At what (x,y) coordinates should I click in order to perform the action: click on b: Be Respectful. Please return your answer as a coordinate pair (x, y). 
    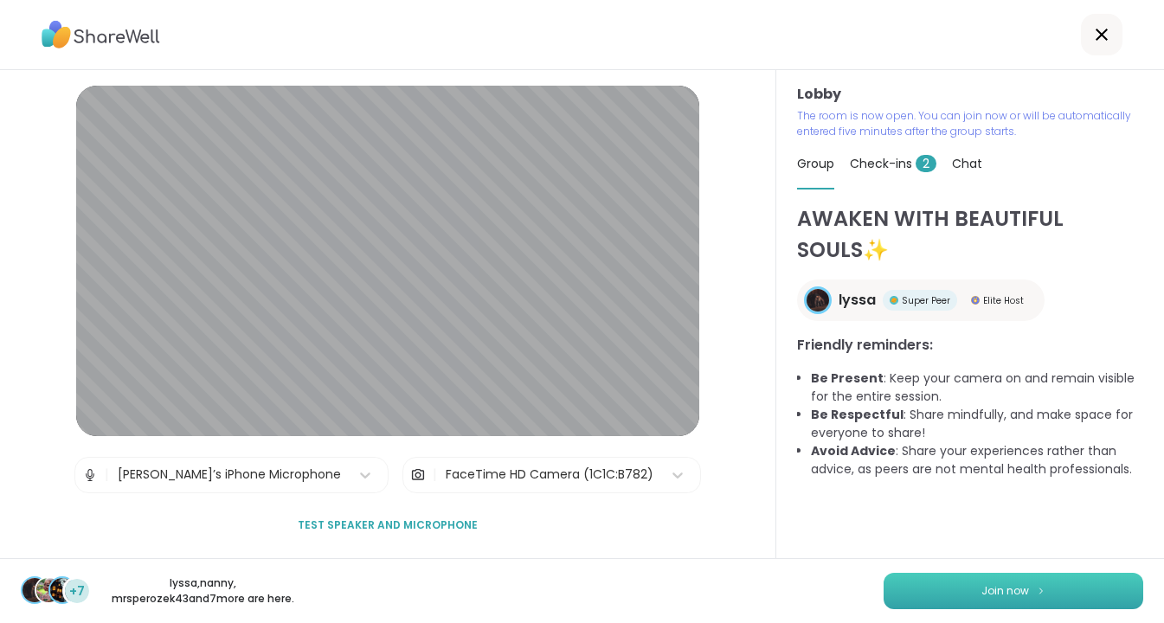
    Looking at the image, I should click on (857, 414).